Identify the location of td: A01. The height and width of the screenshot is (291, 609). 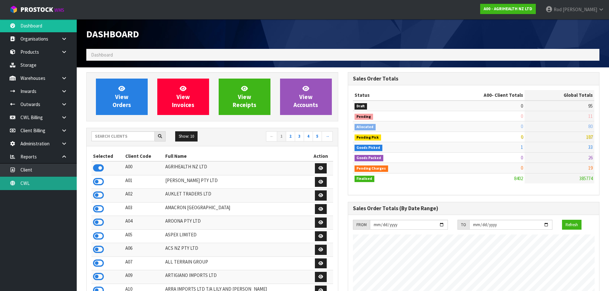
(144, 182).